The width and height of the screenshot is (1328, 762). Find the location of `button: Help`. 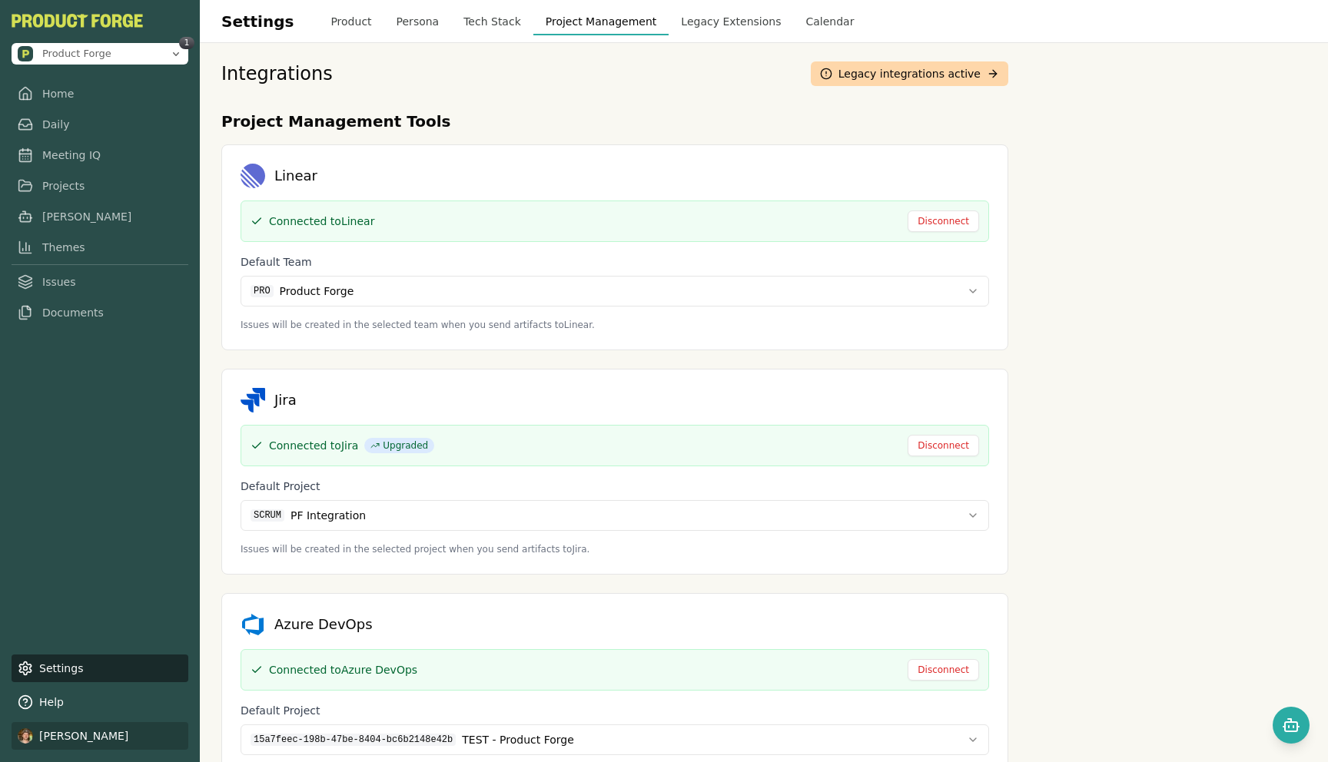

button: Help is located at coordinates (100, 702).